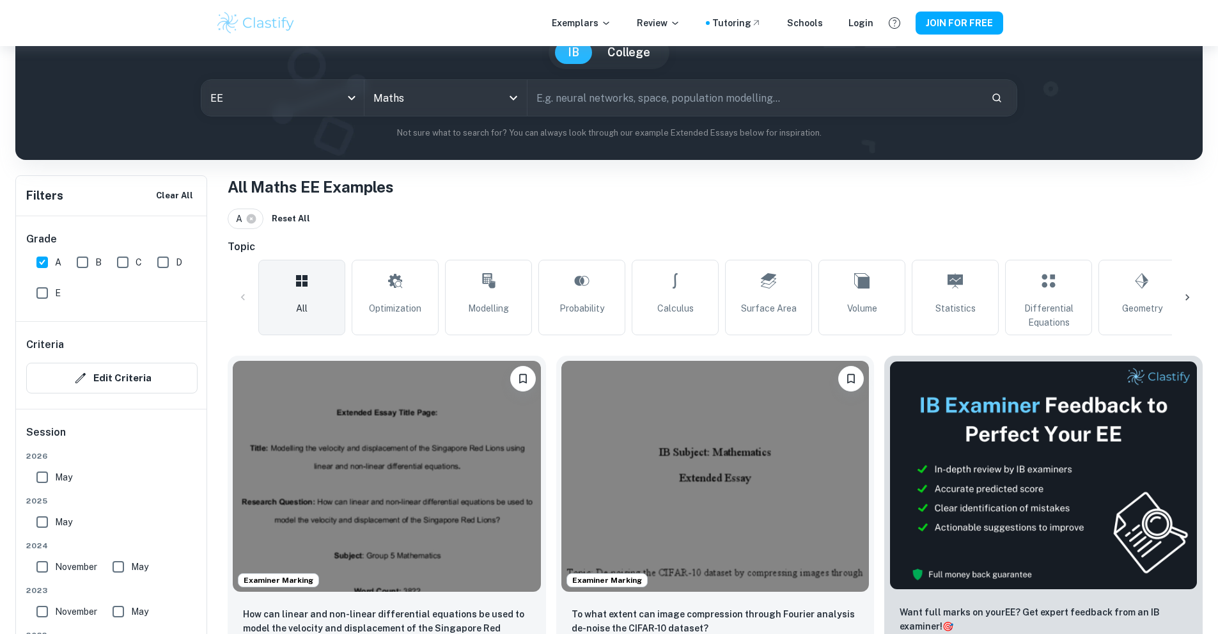 The width and height of the screenshot is (1218, 634). Describe the element at coordinates (58, 293) in the screenshot. I see `span: E` at that location.